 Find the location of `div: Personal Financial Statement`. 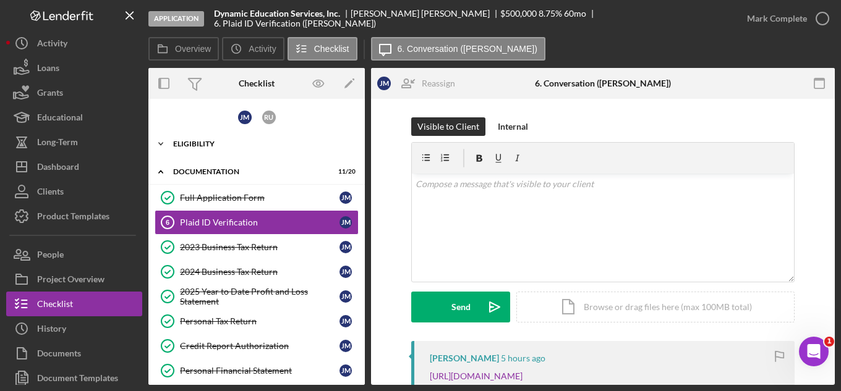

div: Personal Financial Statement is located at coordinates (260, 371).